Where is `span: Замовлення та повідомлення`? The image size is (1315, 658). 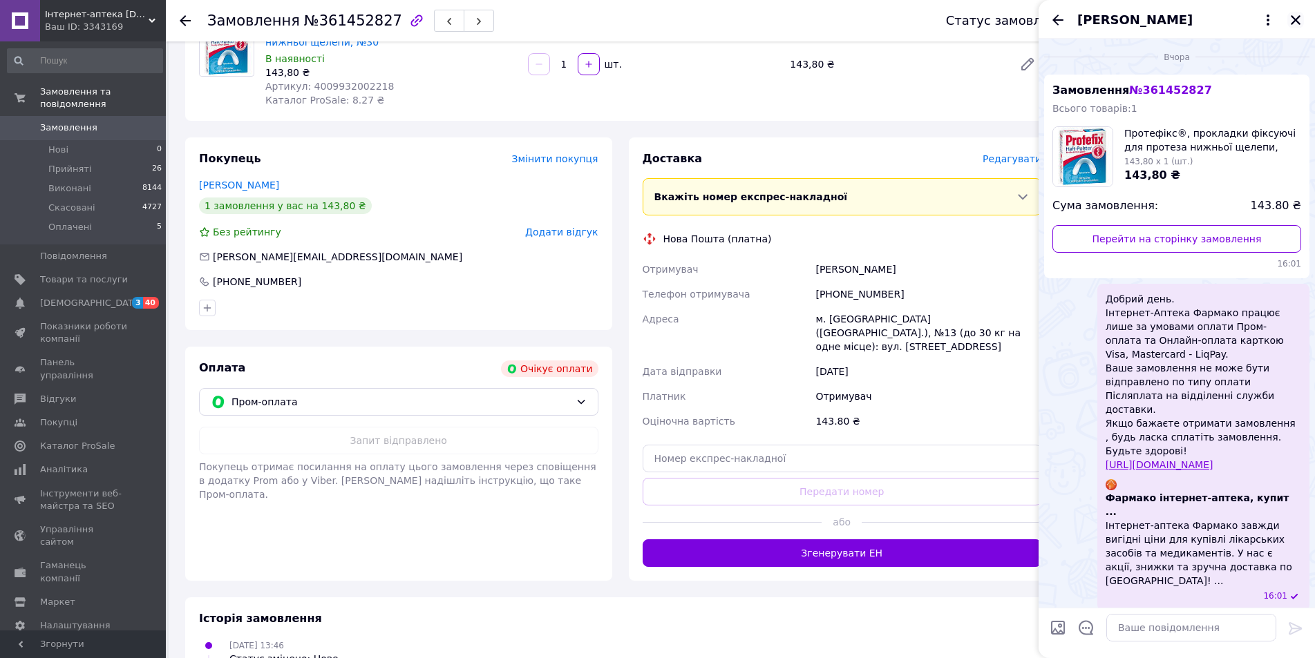
span: Замовлення та повідомлення is located at coordinates (103, 98).